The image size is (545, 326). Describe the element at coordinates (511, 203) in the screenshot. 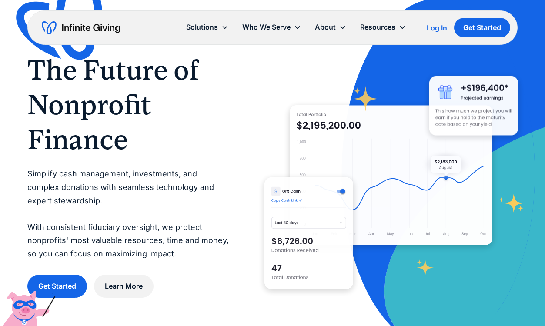

I see `img: fundraising star` at that location.